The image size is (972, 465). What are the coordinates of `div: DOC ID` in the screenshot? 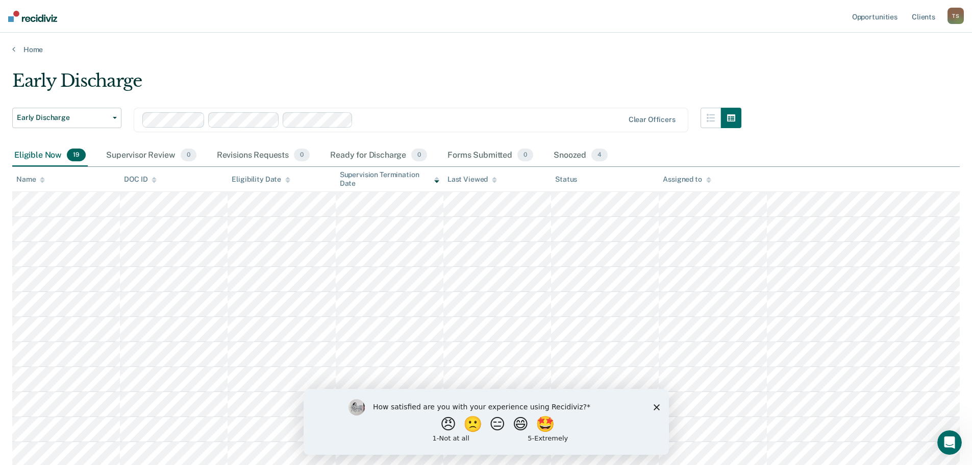 It's located at (140, 179).